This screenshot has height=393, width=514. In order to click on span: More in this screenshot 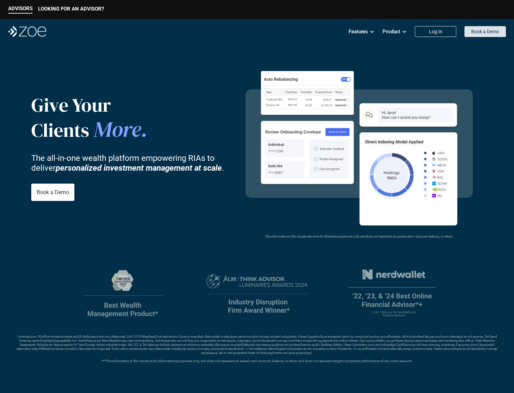, I will do `click(117, 129)`.